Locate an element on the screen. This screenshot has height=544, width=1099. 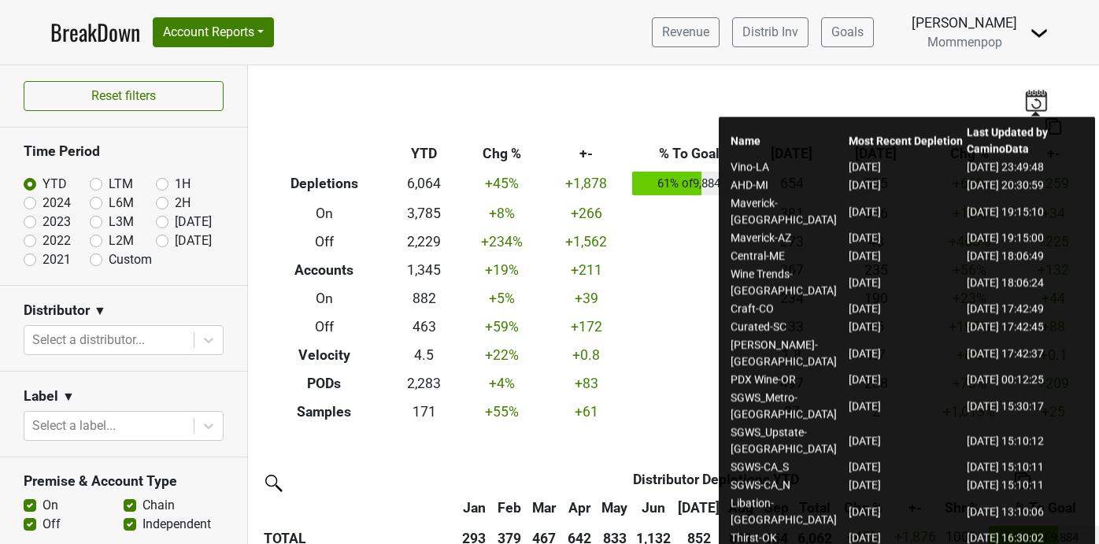
a: Goals is located at coordinates (847, 32).